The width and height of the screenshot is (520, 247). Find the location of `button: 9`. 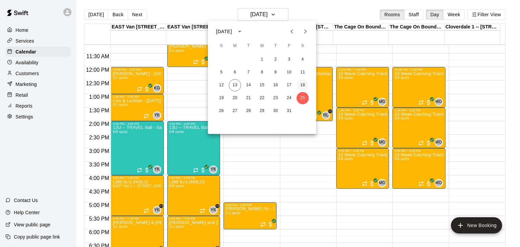

button: 9 is located at coordinates (275, 72).